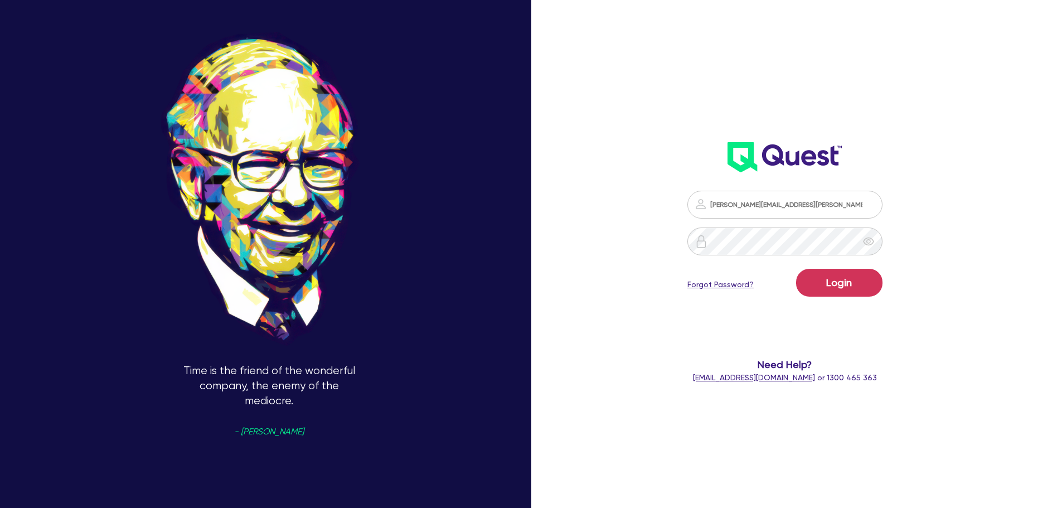  What do you see at coordinates (785, 377) in the screenshot?
I see `span: or 1300 465 363` at bounding box center [785, 377].